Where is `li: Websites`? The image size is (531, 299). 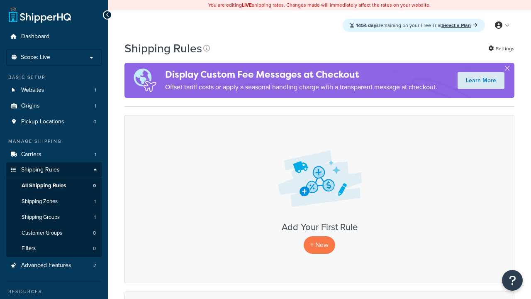
li: Websites is located at coordinates (54, 90).